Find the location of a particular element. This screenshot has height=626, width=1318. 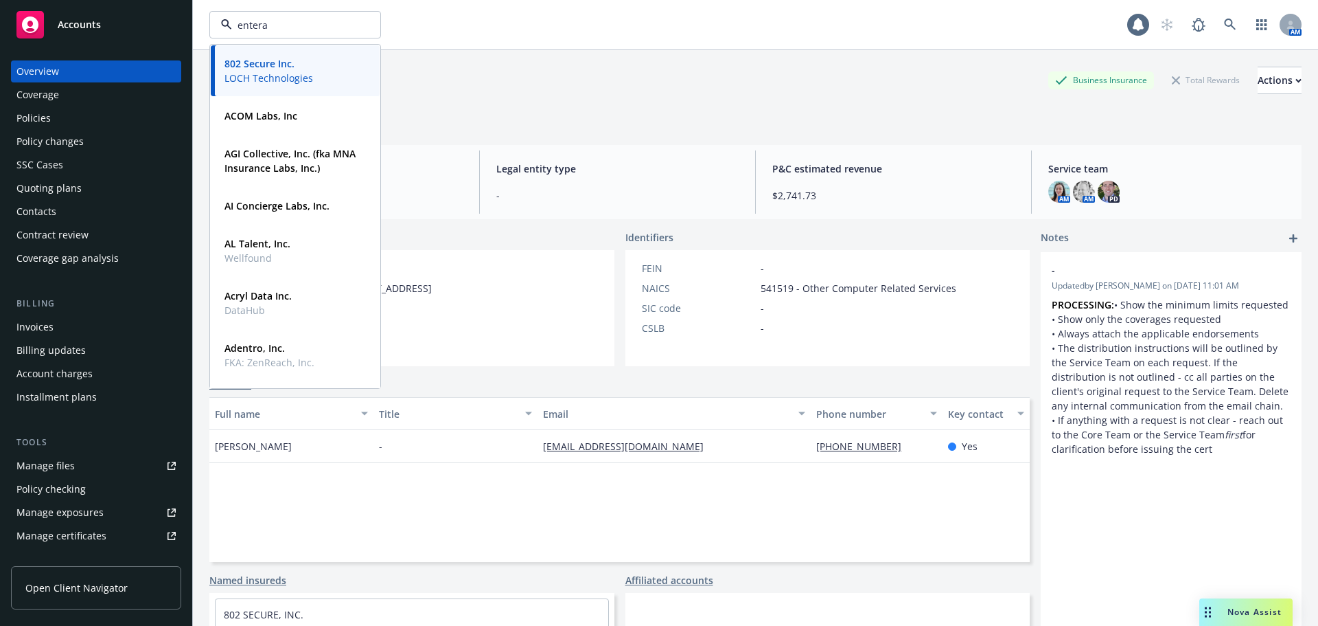

div: Manage certificates is located at coordinates (61, 536).